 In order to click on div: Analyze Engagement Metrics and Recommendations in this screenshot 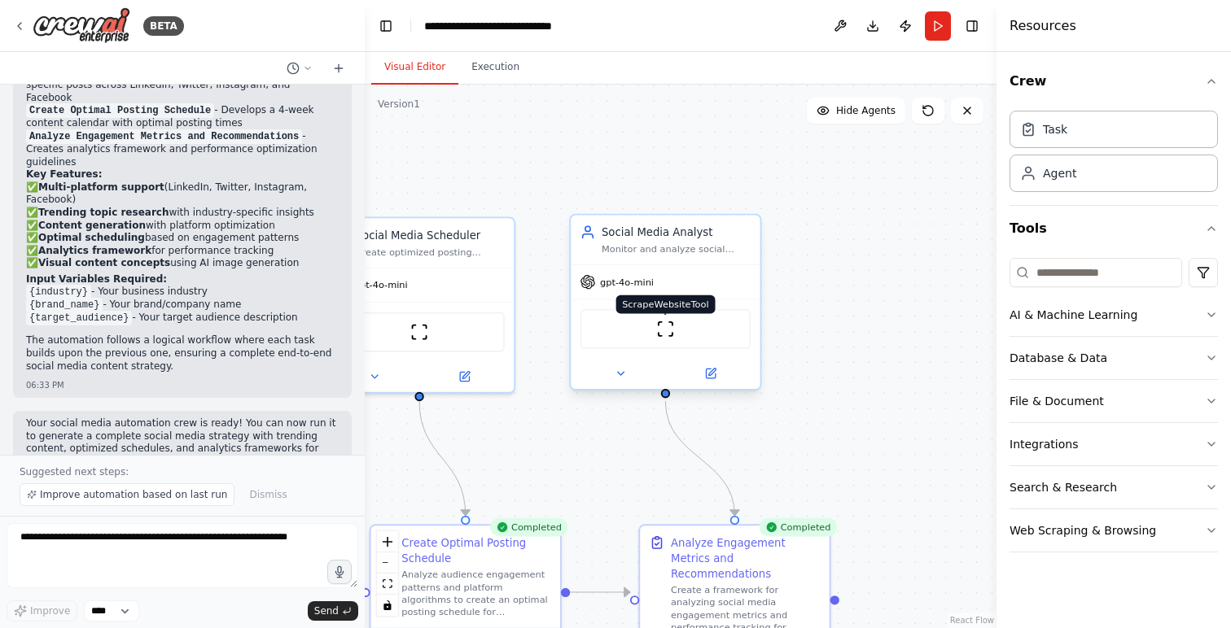, I will do `click(745, 558)`.